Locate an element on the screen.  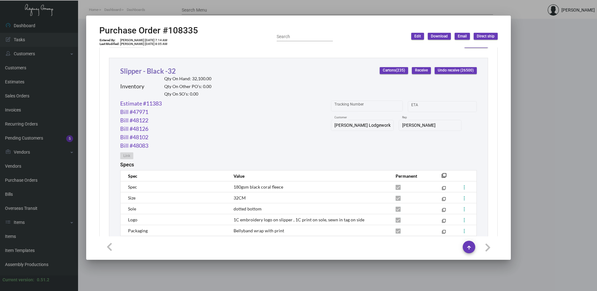
h2: Qty On SO’s: 0.00 is located at coordinates (188, 94).